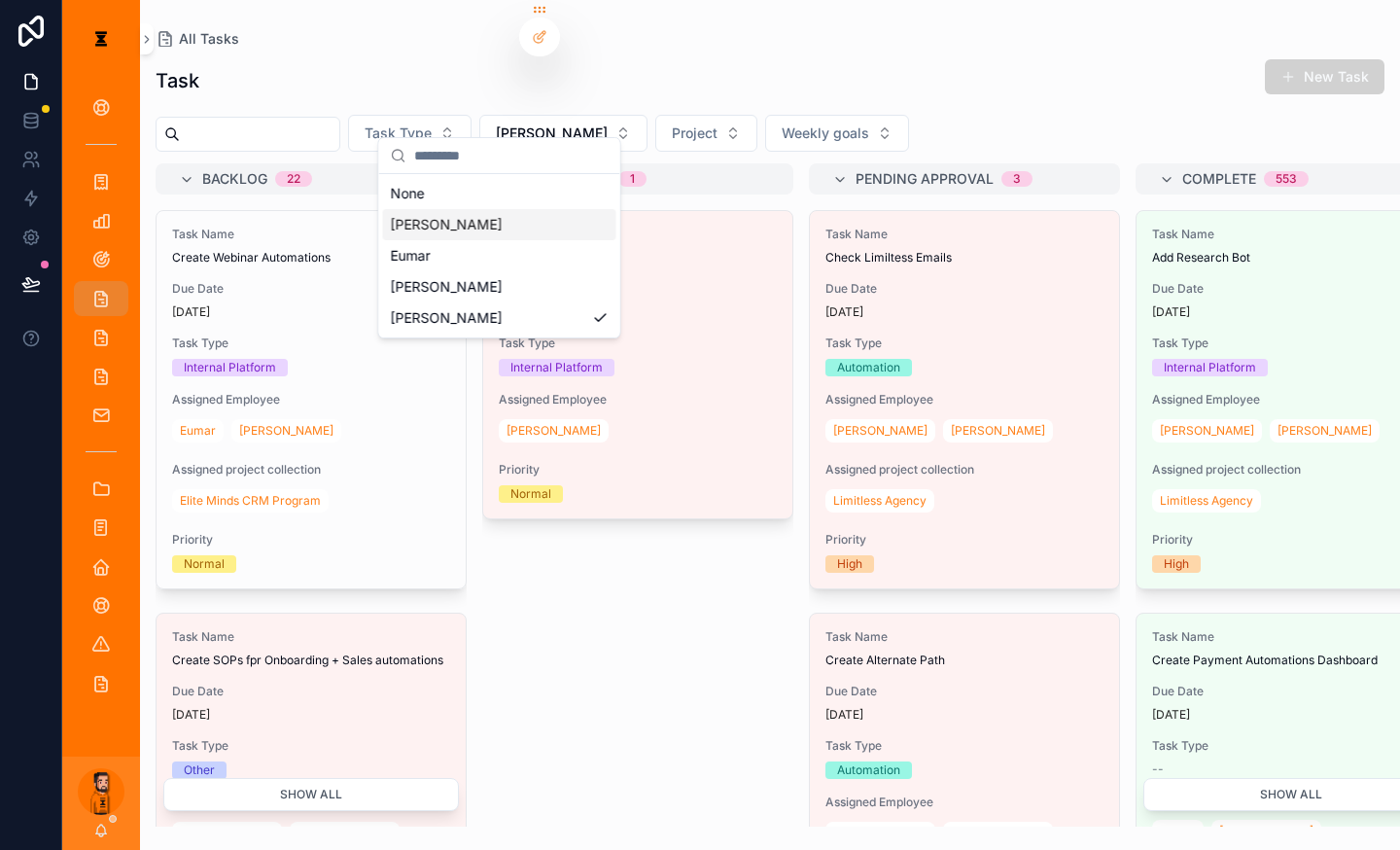 This screenshot has width=1400, height=850. What do you see at coordinates (250, 501) in the screenshot?
I see `span: Elite Minds CRM Program` at bounding box center [250, 501].